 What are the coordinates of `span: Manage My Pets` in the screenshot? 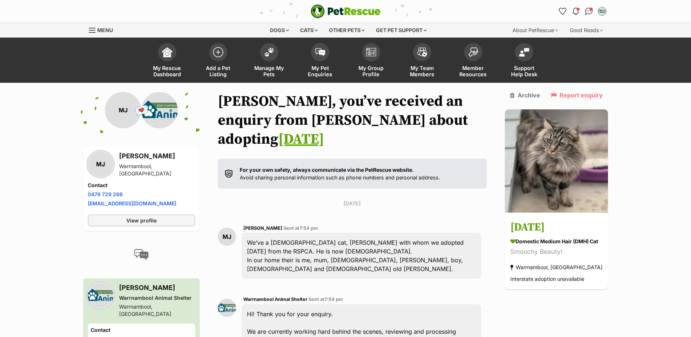 It's located at (269, 71).